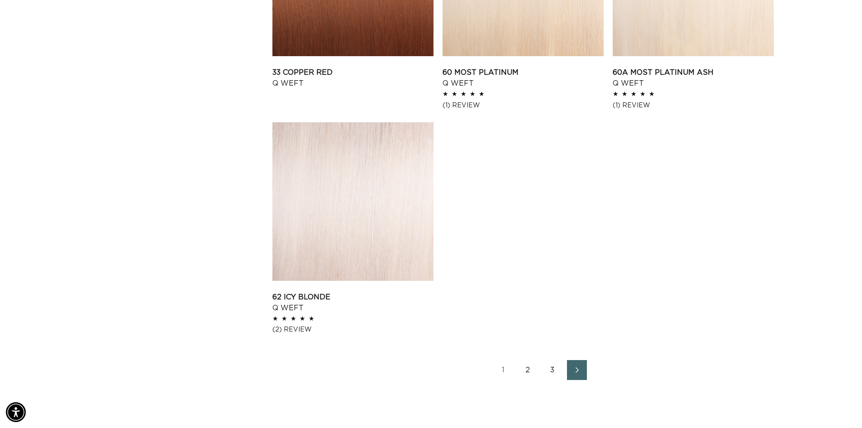 This screenshot has height=428, width=862. Describe the element at coordinates (540, 370) in the screenshot. I see `nav: Pagination` at that location.